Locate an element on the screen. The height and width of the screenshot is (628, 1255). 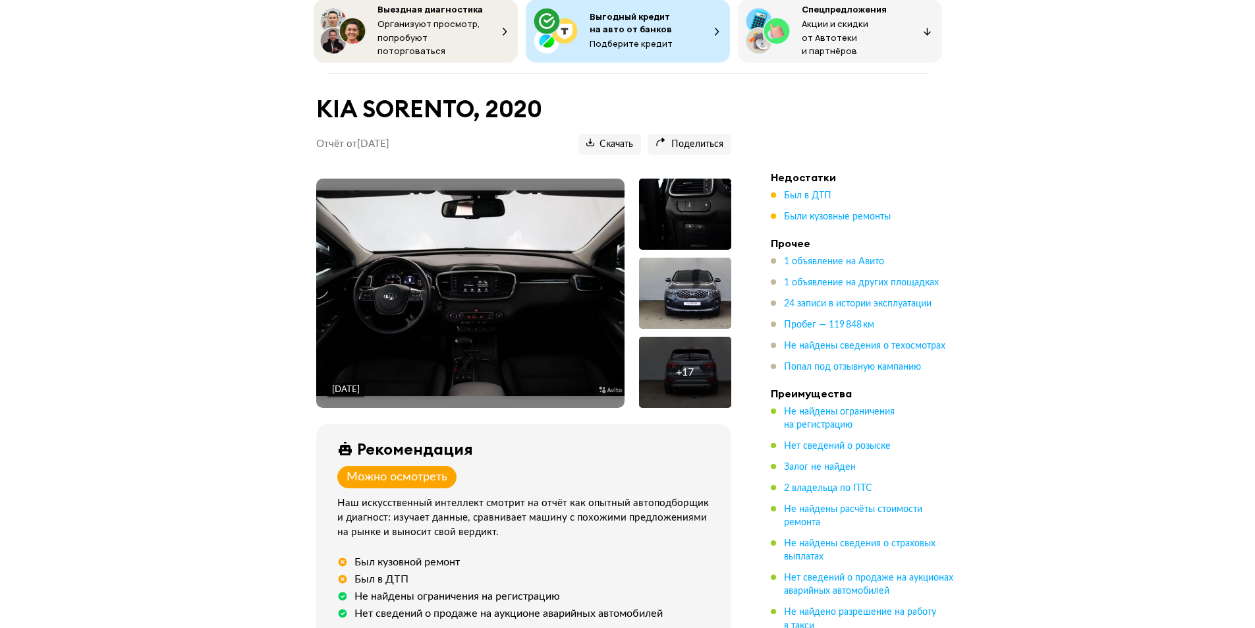
h4: Прочее is located at coordinates (863, 243).